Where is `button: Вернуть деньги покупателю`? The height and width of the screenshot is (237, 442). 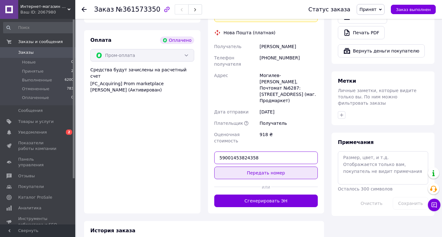 button: Вернуть деньги покупателю is located at coordinates (381, 51).